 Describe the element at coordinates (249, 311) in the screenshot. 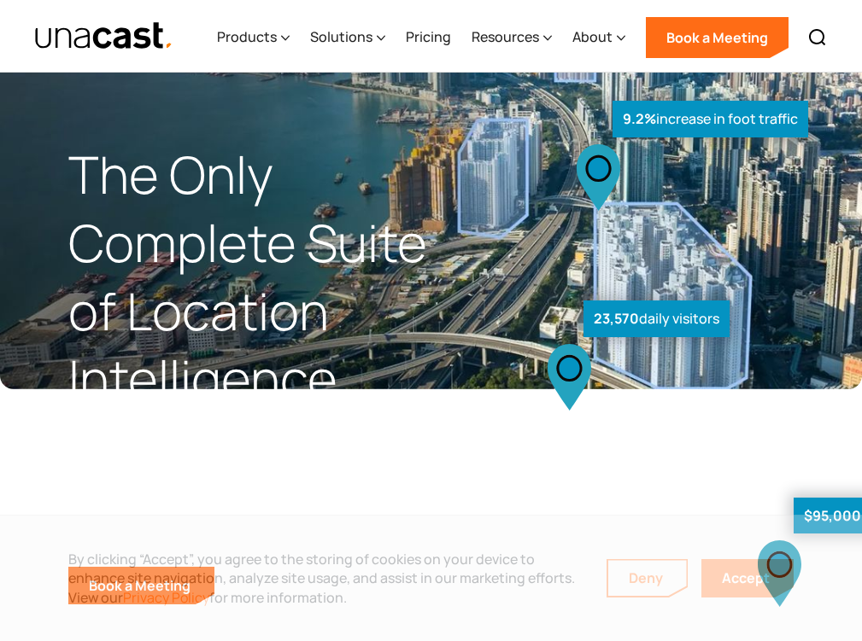

I see `h1: The Only Complete Suite of Location Intelligence Solutions` at that location.